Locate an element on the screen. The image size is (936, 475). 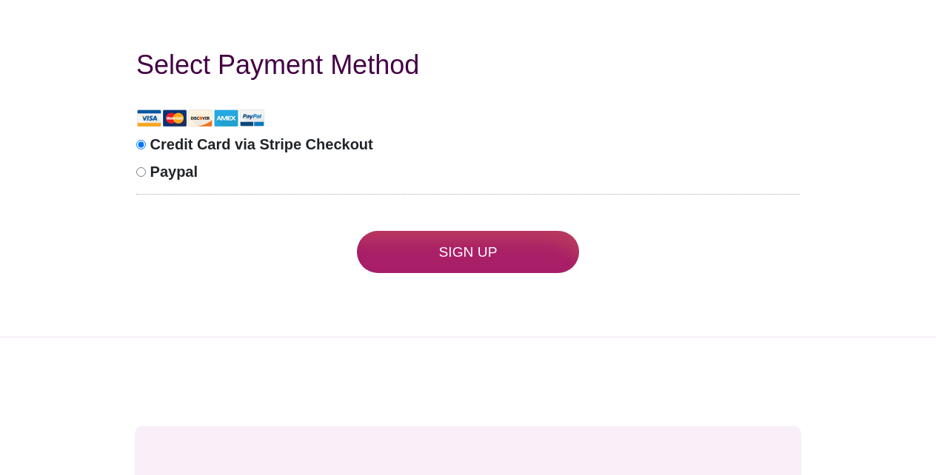
input: Sign Up is located at coordinates (468, 252).